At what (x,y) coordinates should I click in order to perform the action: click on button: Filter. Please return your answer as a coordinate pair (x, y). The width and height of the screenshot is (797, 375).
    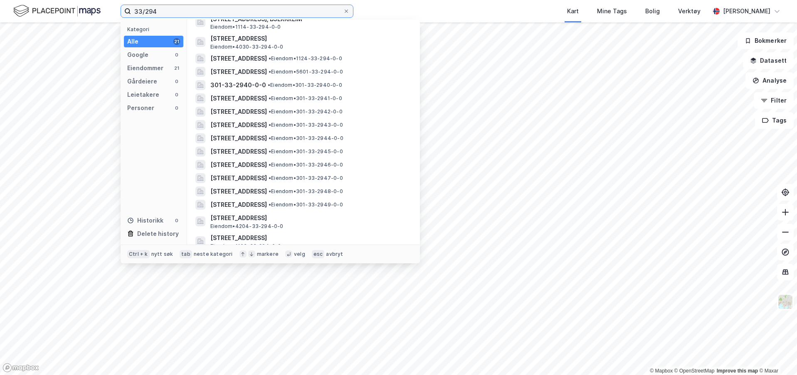
    Looking at the image, I should click on (774, 101).